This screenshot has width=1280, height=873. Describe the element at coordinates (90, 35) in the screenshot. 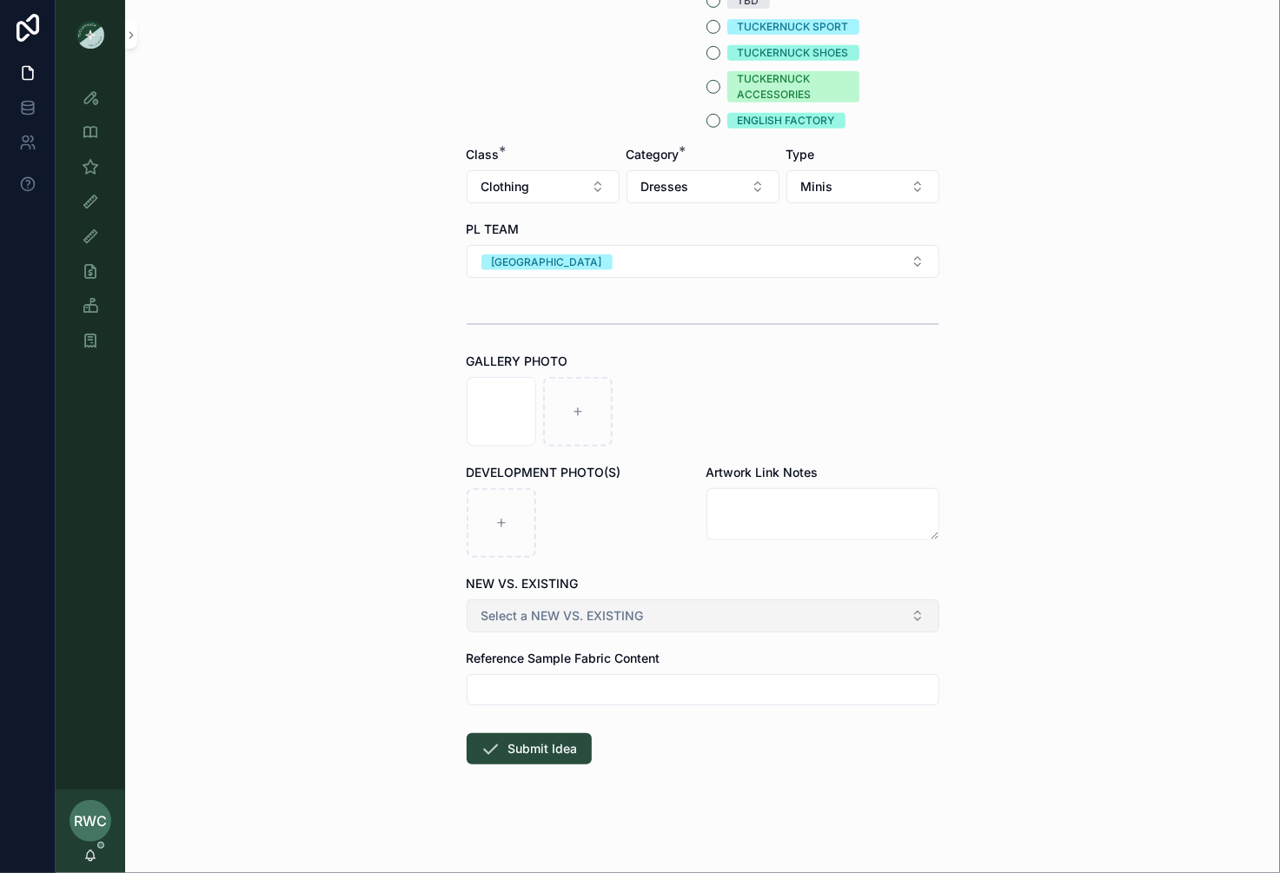

I see `img: App logo` at that location.